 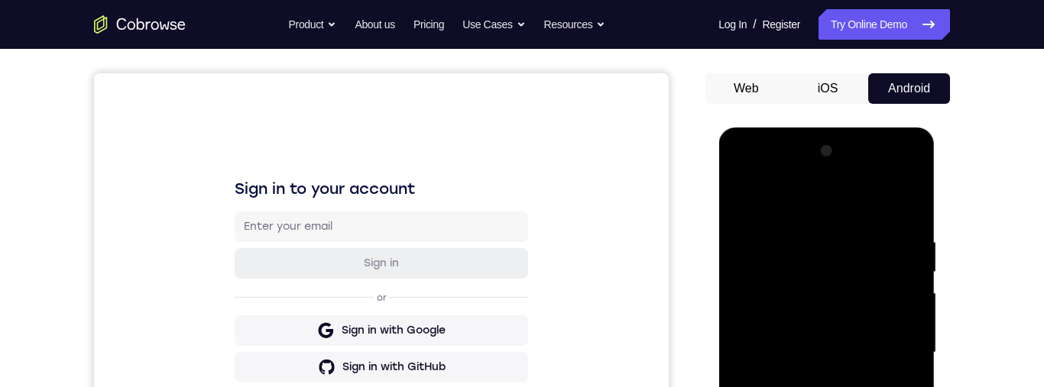 What do you see at coordinates (300, 368) in the screenshot?
I see `div: Sign in with Zendesk` at bounding box center [300, 368].